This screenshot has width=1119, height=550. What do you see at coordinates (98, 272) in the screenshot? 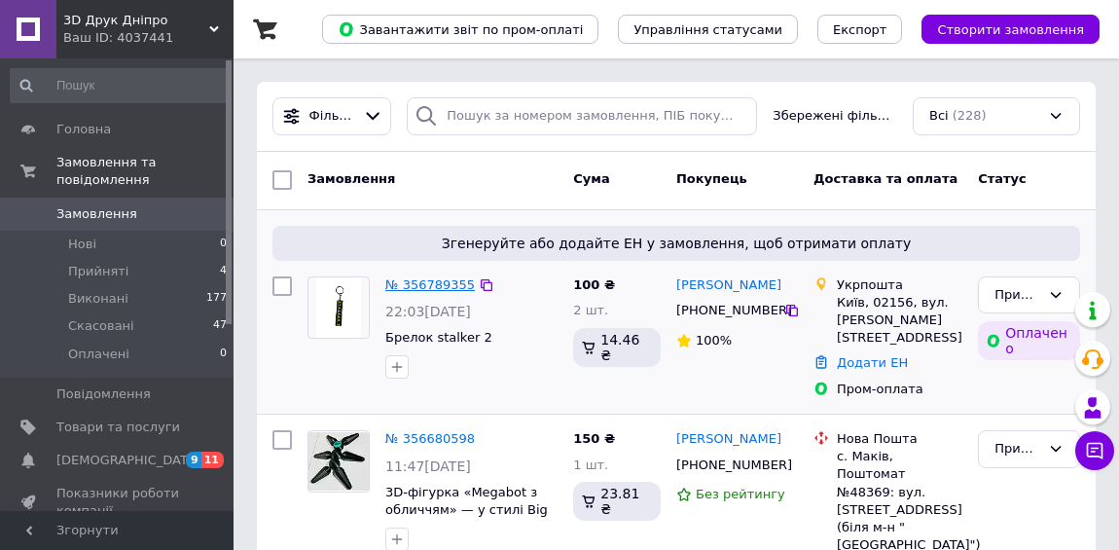
I see `span: Прийняті` at bounding box center [98, 272].